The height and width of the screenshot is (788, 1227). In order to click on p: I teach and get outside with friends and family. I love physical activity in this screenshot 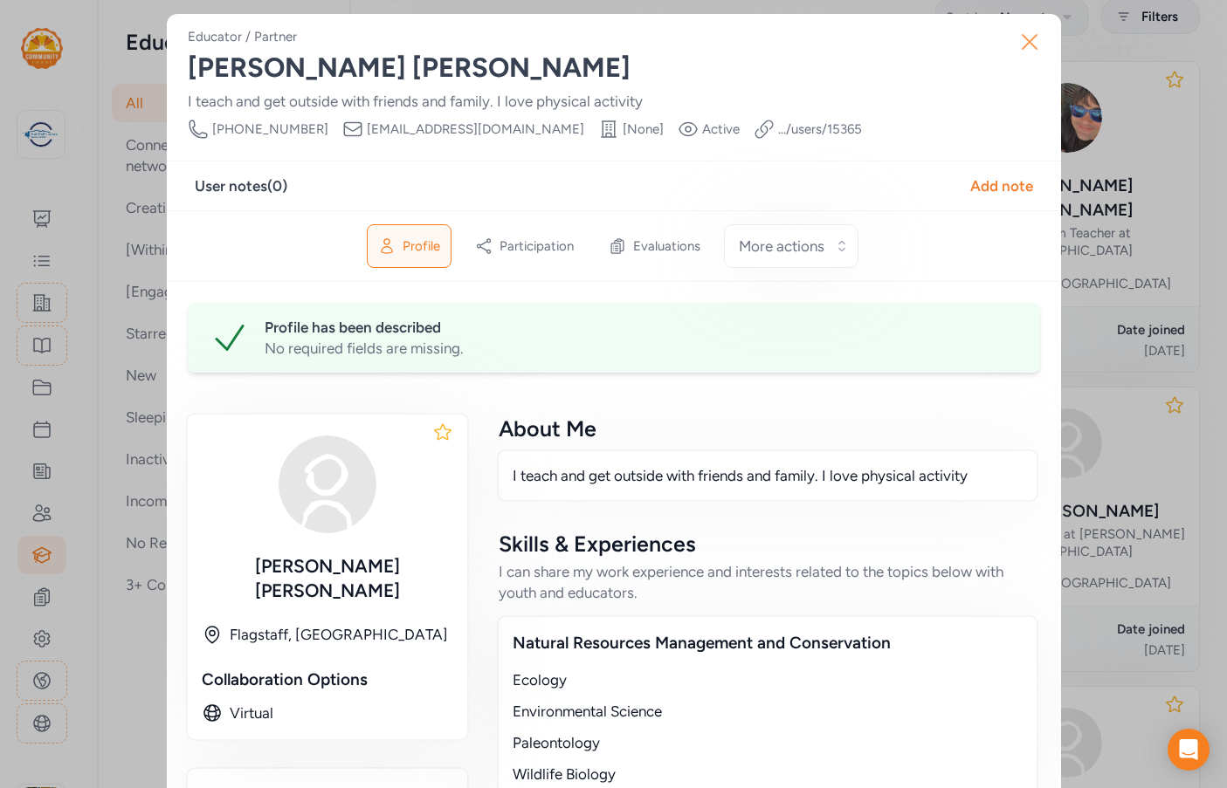, I will do `click(767, 476)`.